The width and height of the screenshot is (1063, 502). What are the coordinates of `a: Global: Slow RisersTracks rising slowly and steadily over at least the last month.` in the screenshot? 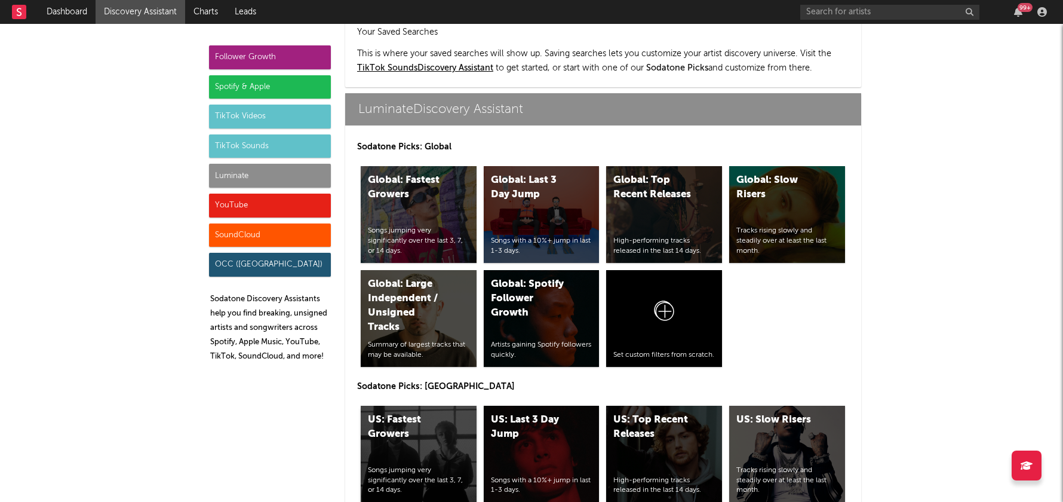 It's located at (787, 214).